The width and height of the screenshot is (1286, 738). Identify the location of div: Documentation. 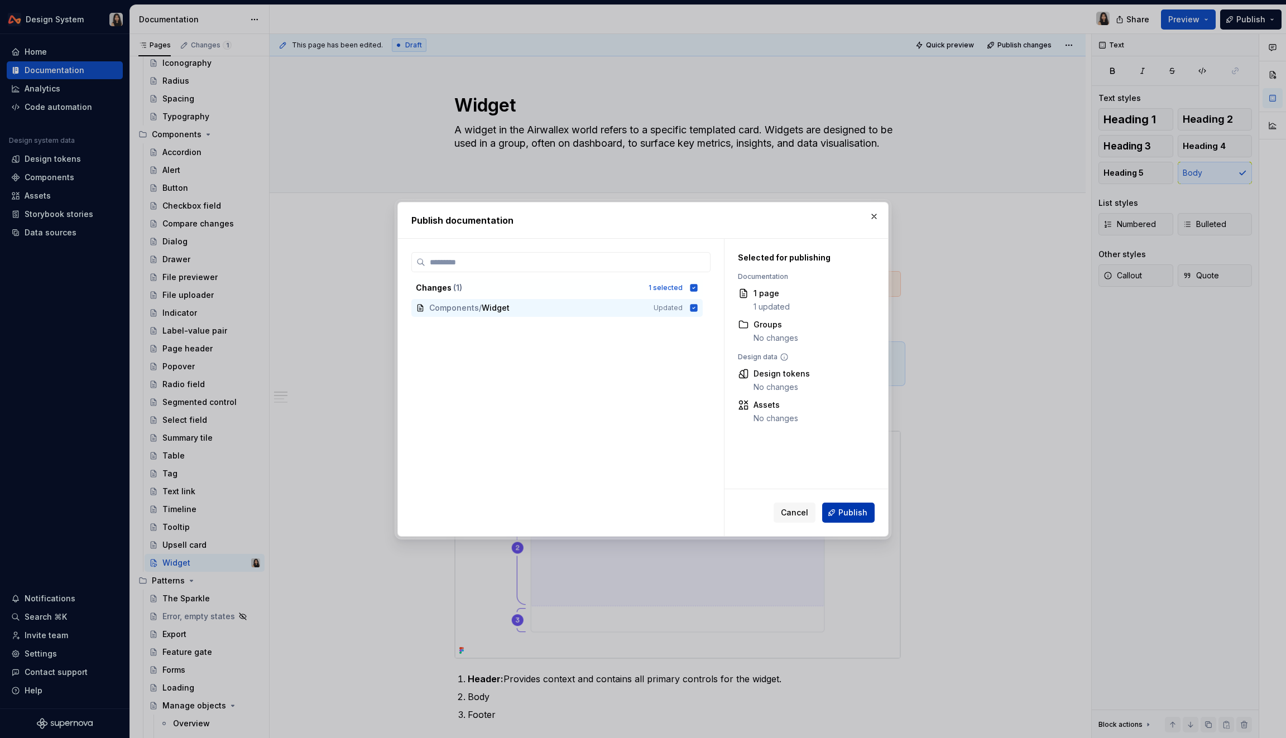
(803, 277).